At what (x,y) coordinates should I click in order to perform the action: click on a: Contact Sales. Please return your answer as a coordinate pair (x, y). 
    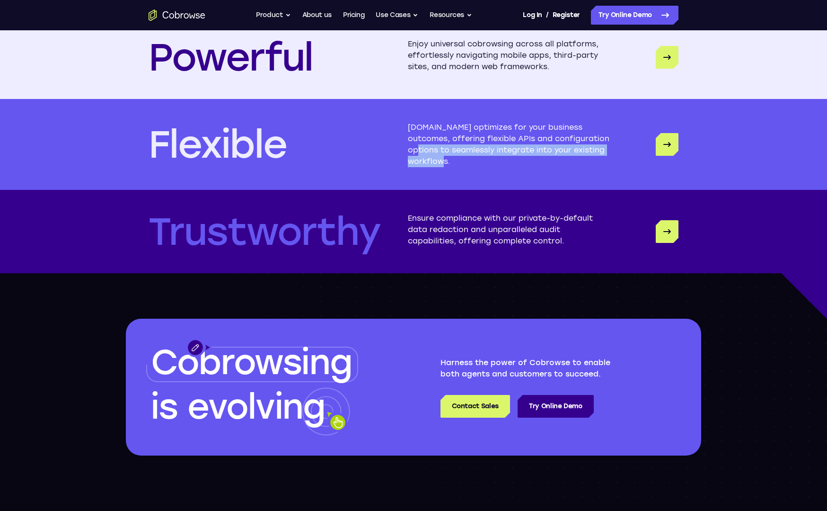
    Looking at the image, I should click on (475, 406).